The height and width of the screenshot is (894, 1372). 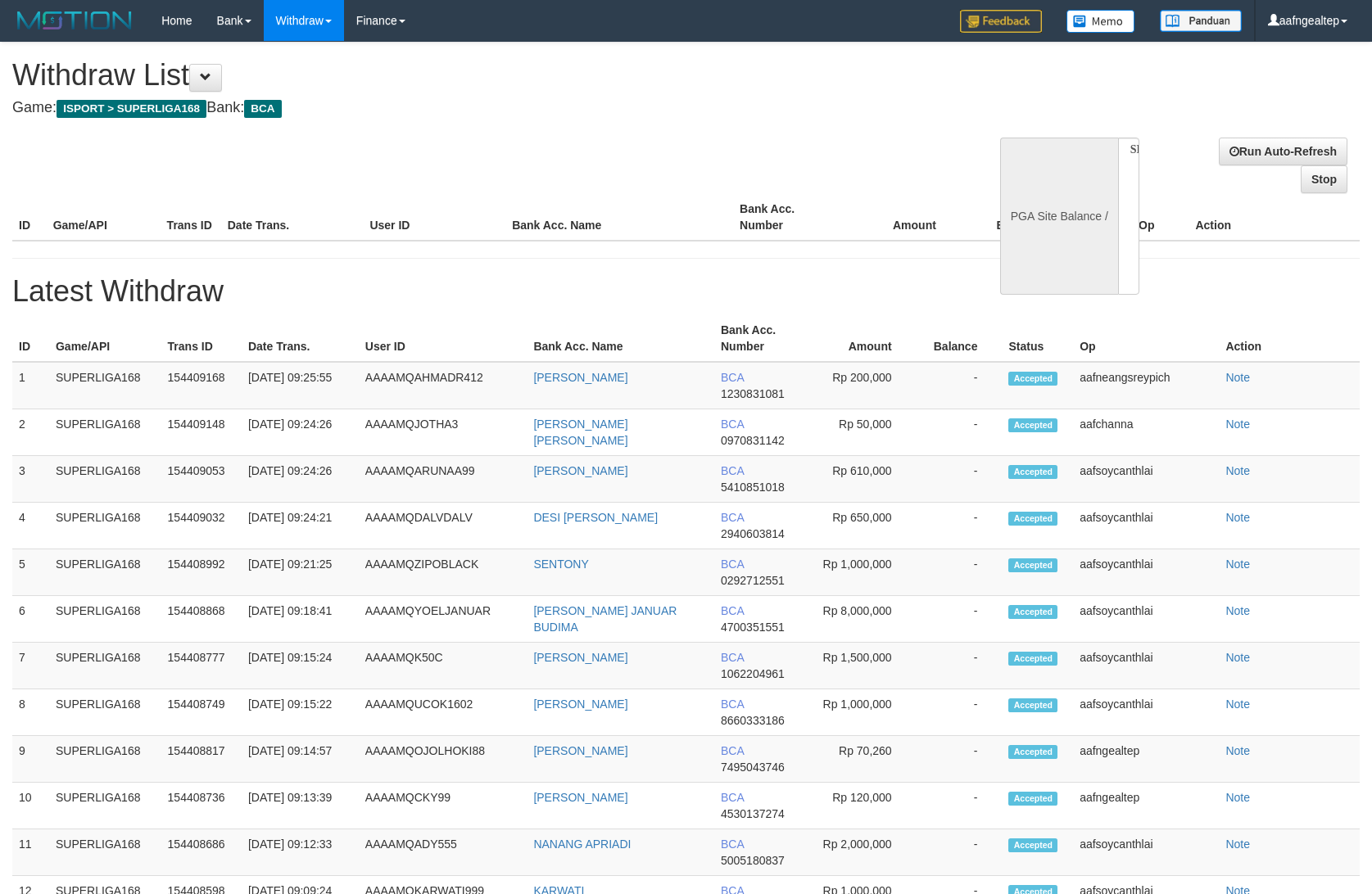 I want to click on td: 4, so click(x=30, y=526).